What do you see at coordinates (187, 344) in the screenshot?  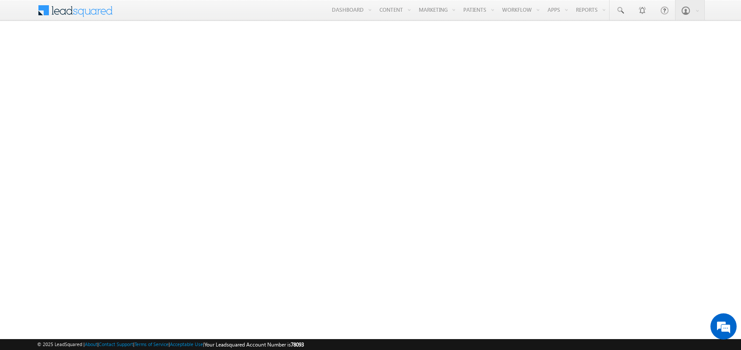 I see `a: Acceptable Use` at bounding box center [187, 344].